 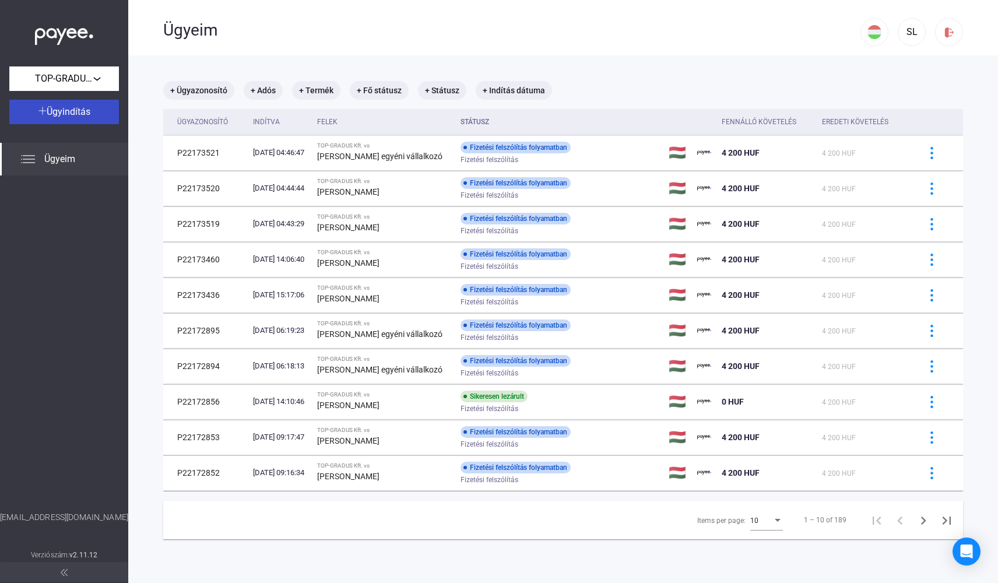 I want to click on button: Previous page, so click(x=900, y=520).